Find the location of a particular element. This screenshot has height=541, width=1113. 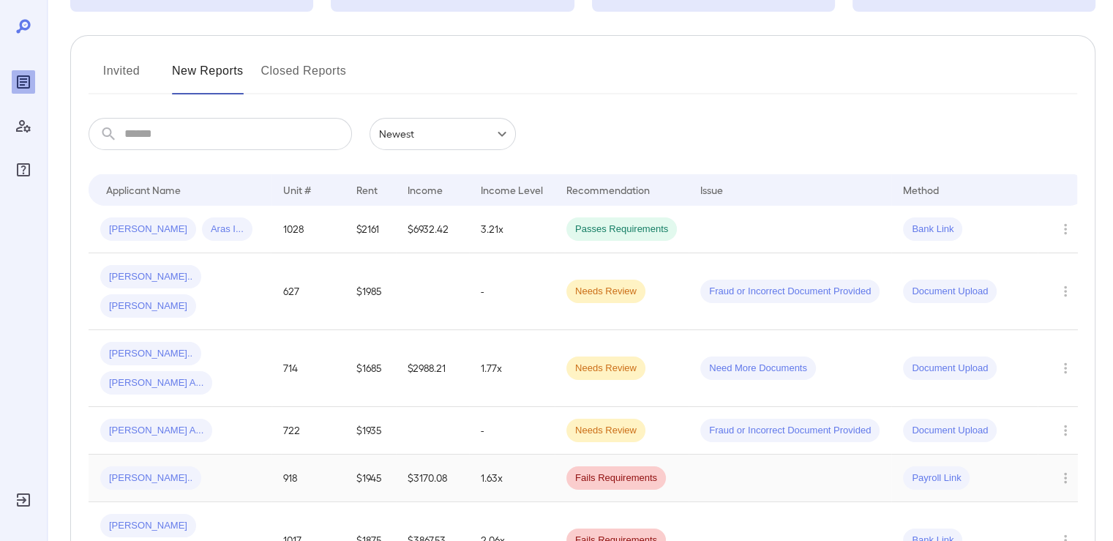

span: Payroll Link is located at coordinates (936, 478).